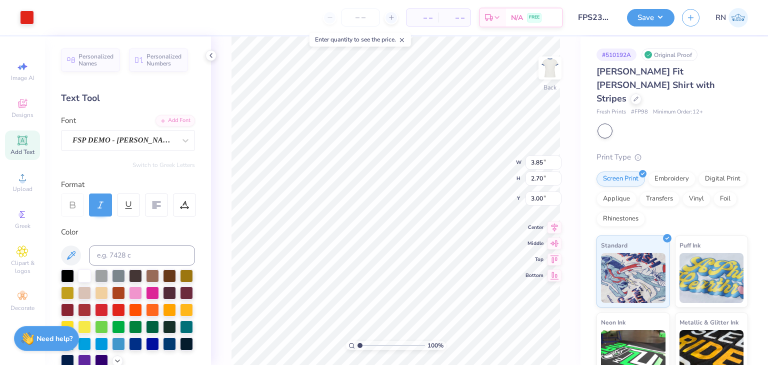 This screenshot has width=768, height=365. What do you see at coordinates (550, 88) in the screenshot?
I see `div: Back` at bounding box center [550, 88].